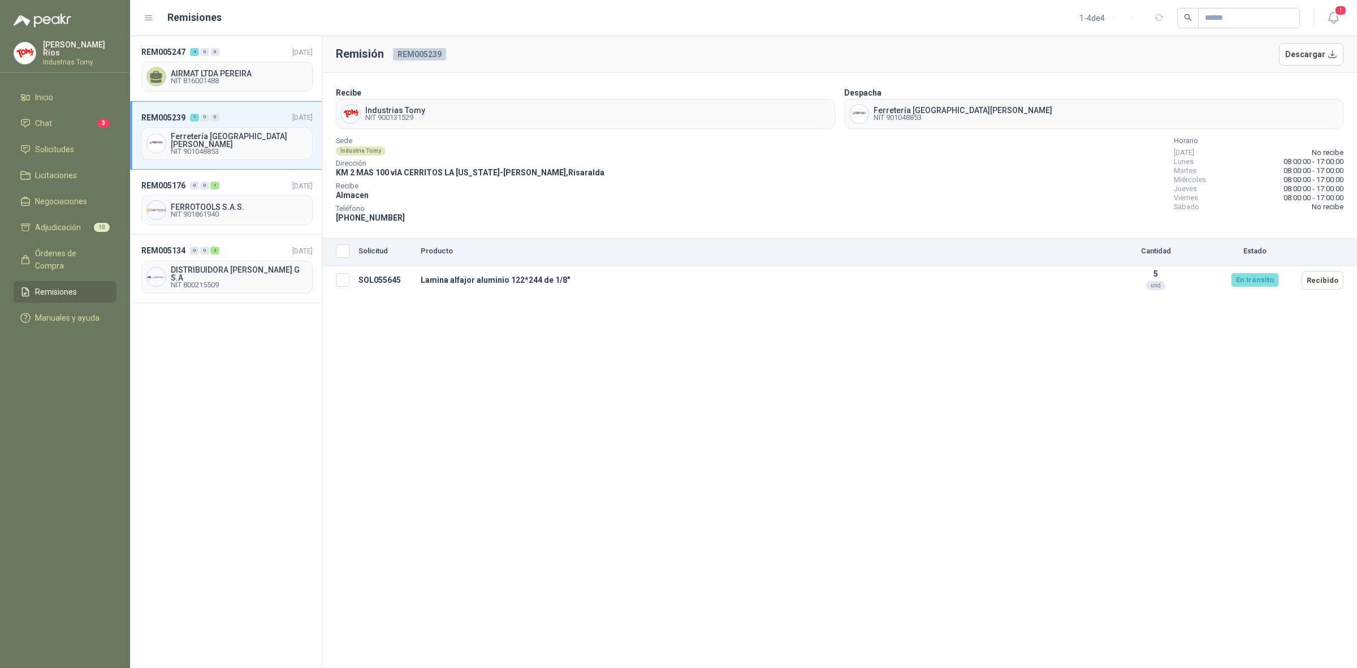 Image resolution: width=1357 pixels, height=668 pixels. I want to click on div: 2, so click(215, 250).